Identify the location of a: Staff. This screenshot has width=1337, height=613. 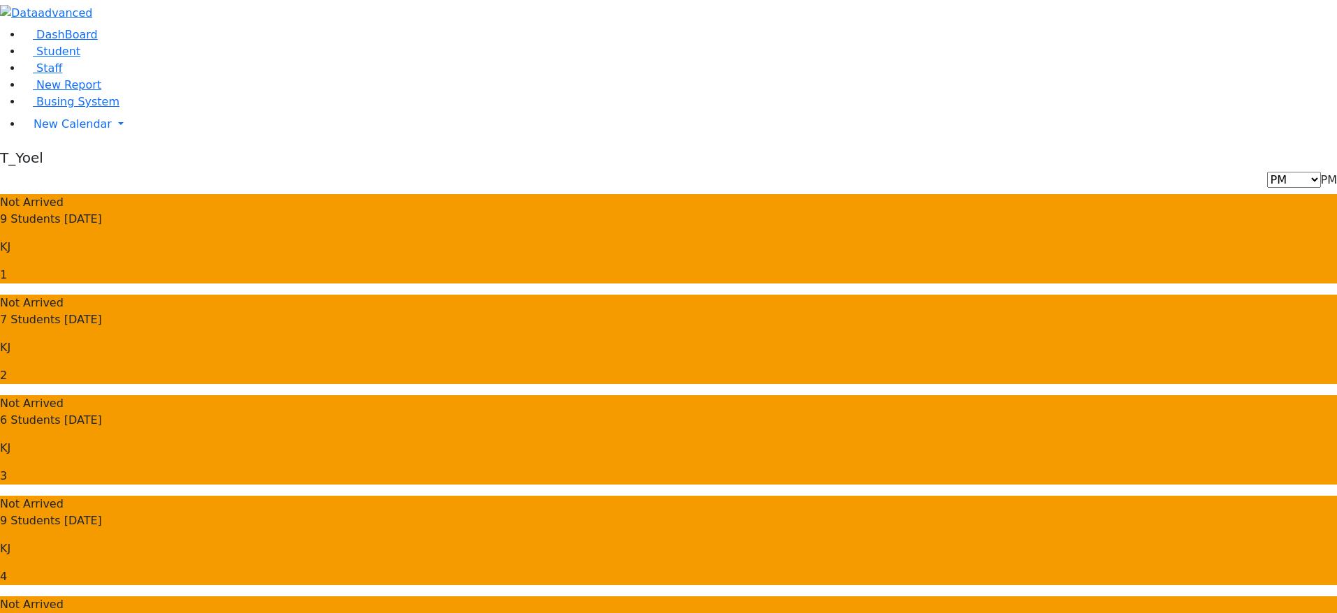
(42, 68).